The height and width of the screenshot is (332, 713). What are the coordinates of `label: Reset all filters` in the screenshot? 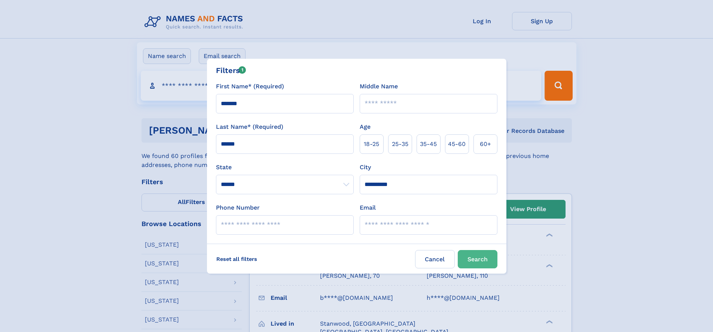 It's located at (237, 259).